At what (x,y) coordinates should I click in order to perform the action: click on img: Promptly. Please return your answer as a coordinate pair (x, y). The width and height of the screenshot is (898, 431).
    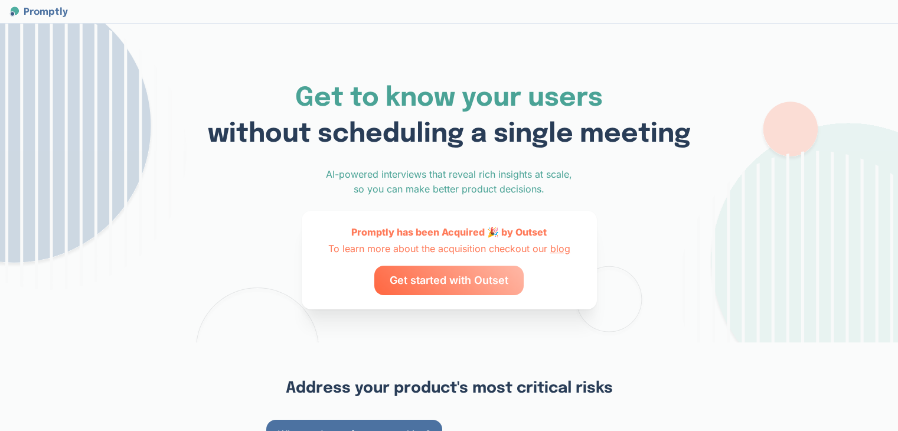
    Looking at the image, I should click on (15, 11).